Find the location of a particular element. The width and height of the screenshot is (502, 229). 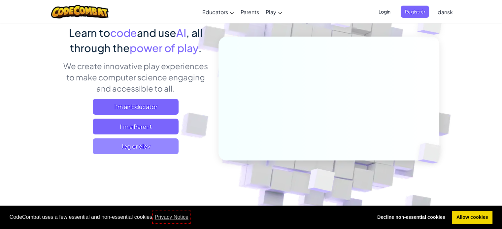

span: CodeCombat uses a few essential and non-essential cookies. is located at coordinates (189, 218).